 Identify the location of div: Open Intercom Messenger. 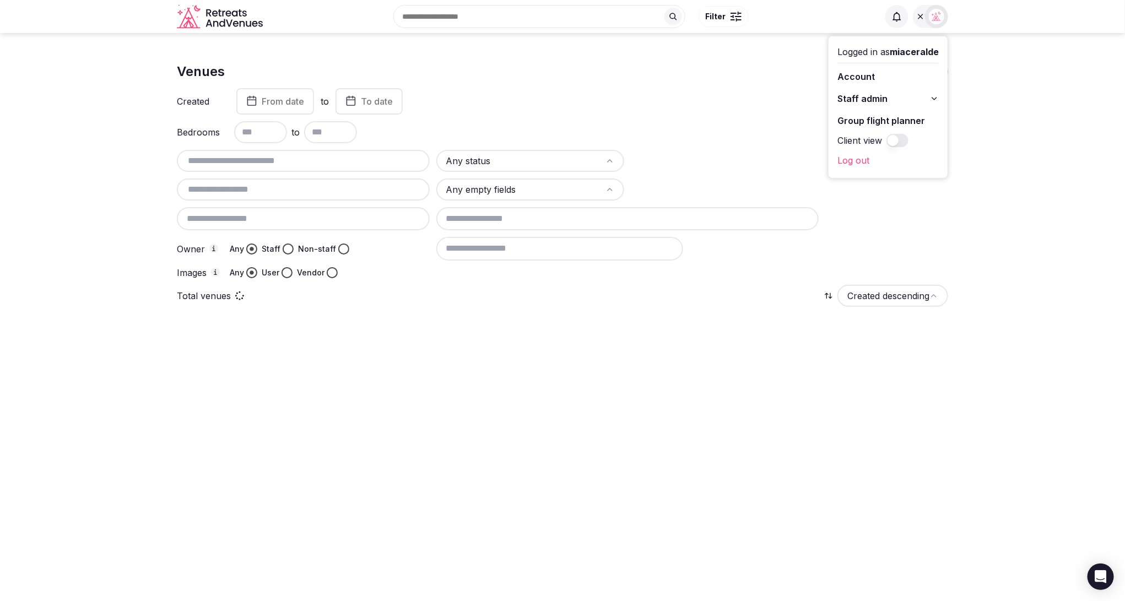
(1101, 577).